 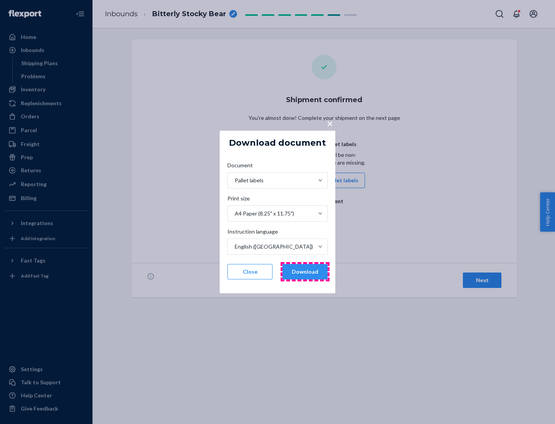 What do you see at coordinates (305, 272) in the screenshot?
I see `button: Download` at bounding box center [305, 272].